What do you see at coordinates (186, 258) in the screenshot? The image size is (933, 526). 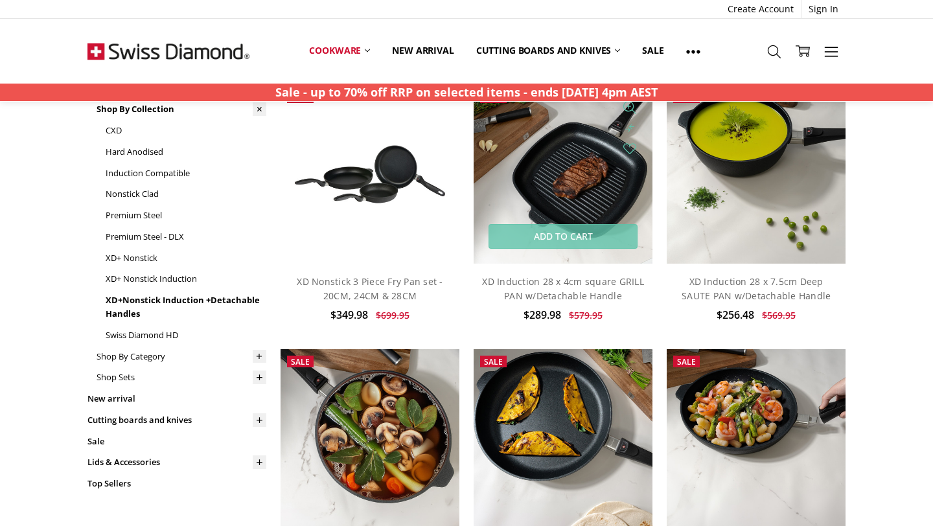 I see `a: XD+ Nonstick` at bounding box center [186, 258].